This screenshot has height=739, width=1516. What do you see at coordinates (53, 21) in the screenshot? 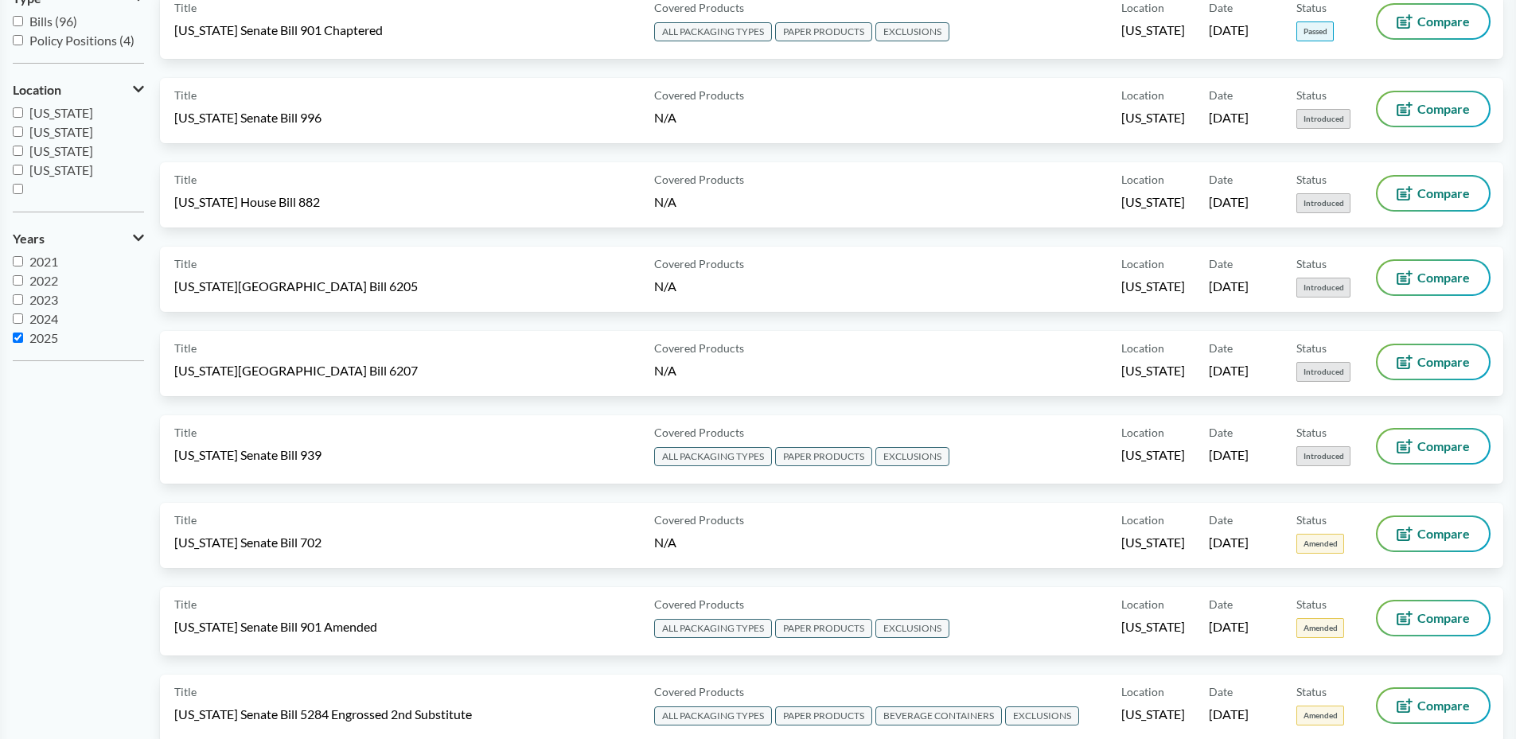
I see `span: Bills (96)` at bounding box center [53, 21].